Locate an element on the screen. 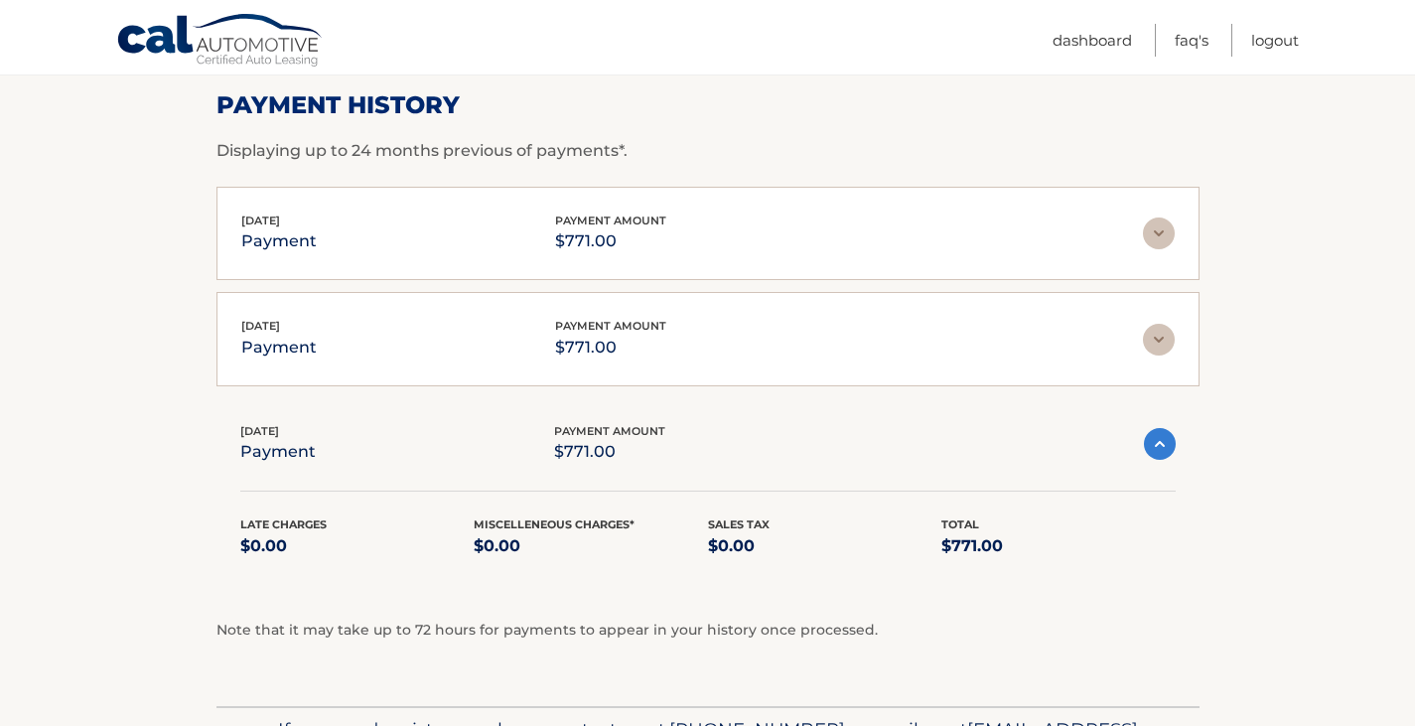 The image size is (1415, 726). p: Note that it may take up to 72 hours for payments to appear in your history once processed. is located at coordinates (708, 631).